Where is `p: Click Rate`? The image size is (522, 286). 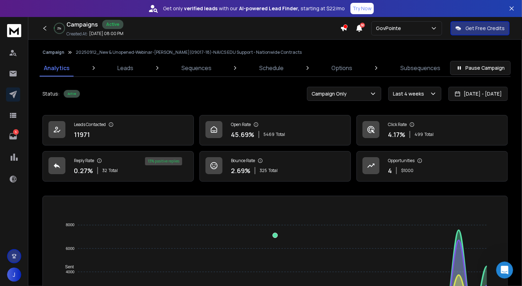 p: Click Rate is located at coordinates (397, 124).